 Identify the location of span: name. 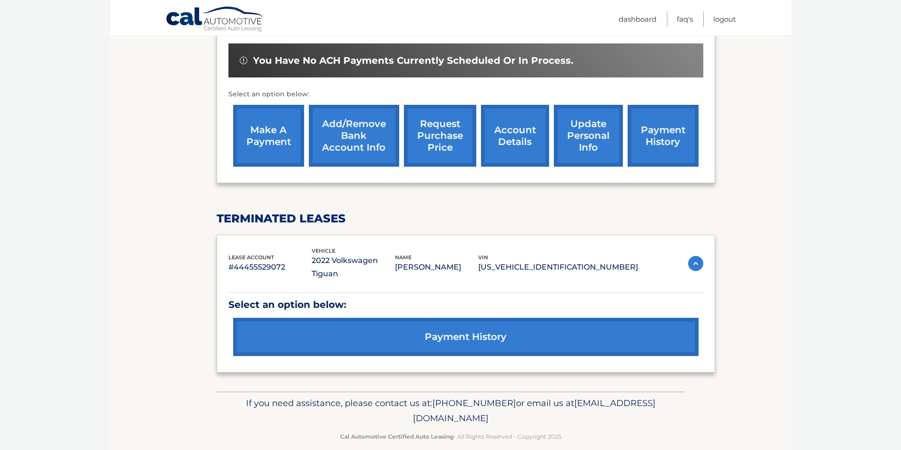
(403, 258).